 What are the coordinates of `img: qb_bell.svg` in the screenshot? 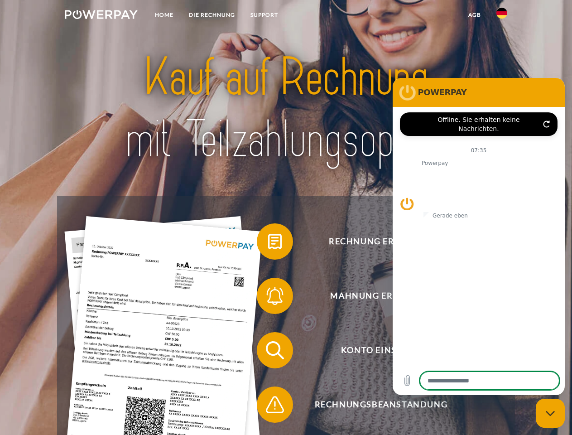 It's located at (275, 296).